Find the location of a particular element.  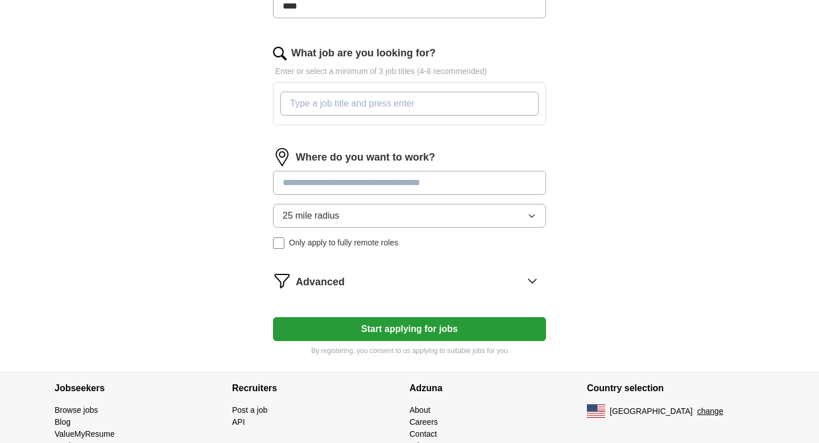

span: 25 mile radius is located at coordinates (311, 216).